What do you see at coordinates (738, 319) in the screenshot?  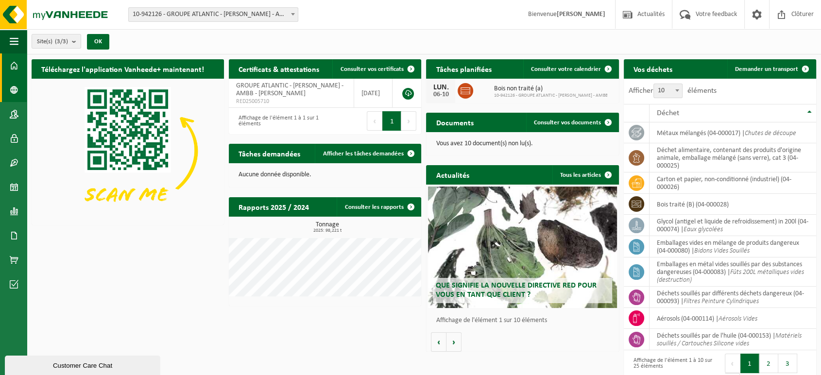 I see `i: Aérosols Vides` at bounding box center [738, 319].